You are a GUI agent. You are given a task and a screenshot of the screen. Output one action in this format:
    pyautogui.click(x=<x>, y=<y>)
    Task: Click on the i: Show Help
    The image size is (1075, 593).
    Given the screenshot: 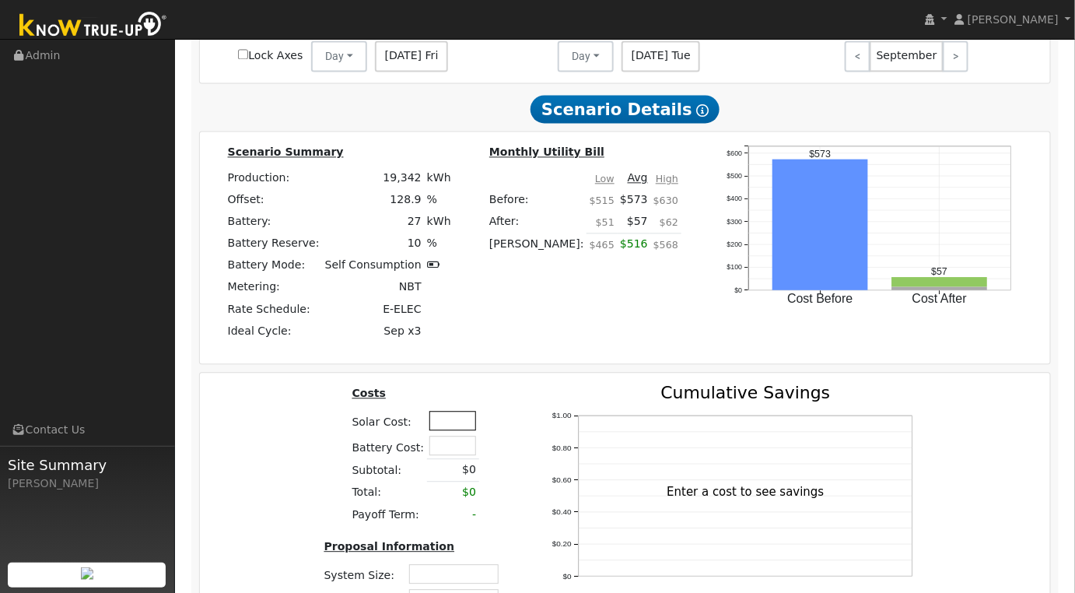 What is the action you would take?
    pyautogui.click(x=702, y=110)
    